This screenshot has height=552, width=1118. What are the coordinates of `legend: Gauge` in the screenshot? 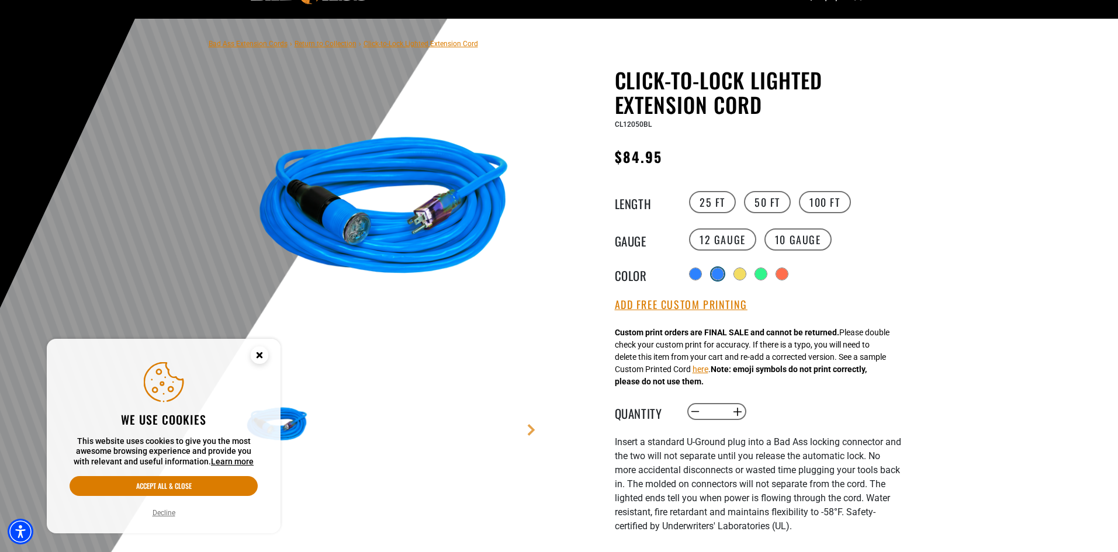 It's located at (644, 240).